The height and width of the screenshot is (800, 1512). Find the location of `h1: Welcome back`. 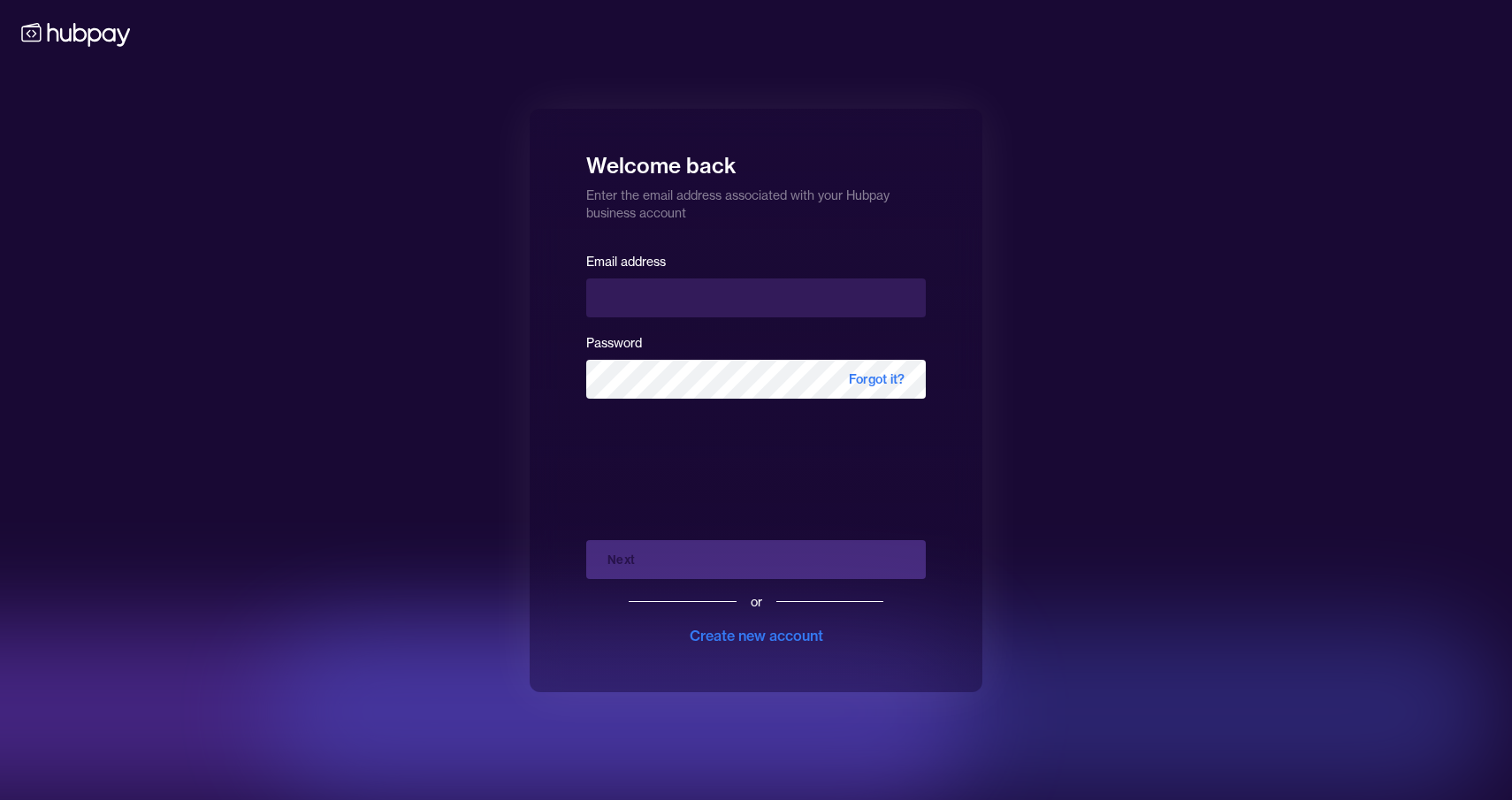

h1: Welcome back is located at coordinates (756, 160).